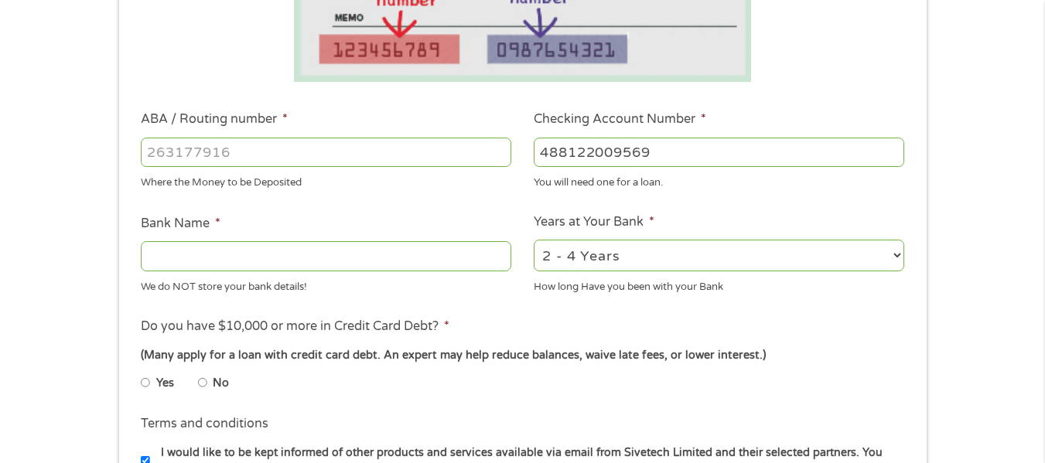 The width and height of the screenshot is (1045, 463). What do you see at coordinates (214, 119) in the screenshot?
I see `label: ABA / Routing number` at bounding box center [214, 119].